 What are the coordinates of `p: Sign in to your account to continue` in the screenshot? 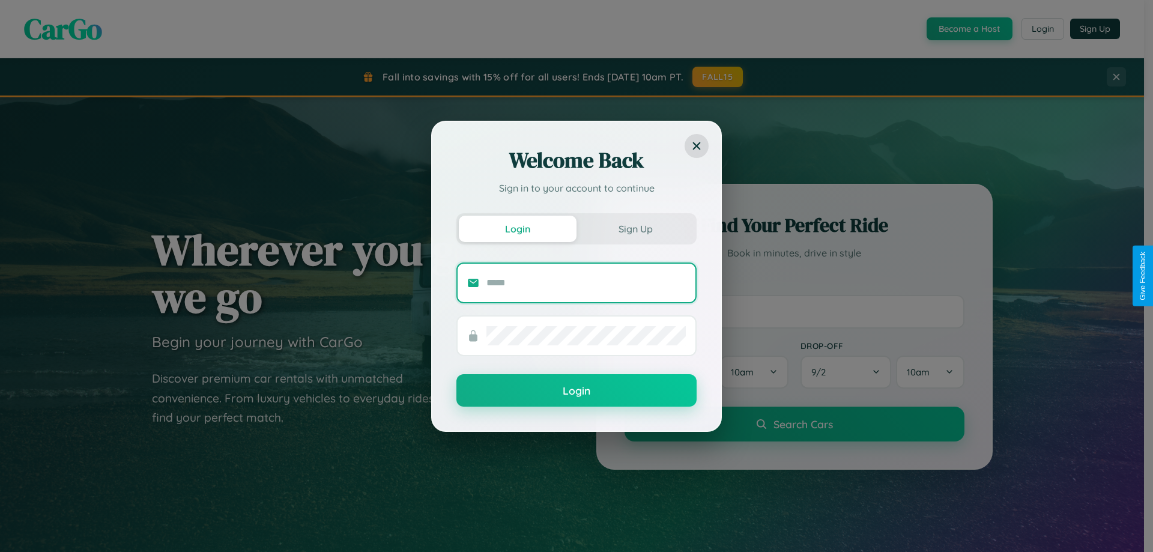 It's located at (576, 188).